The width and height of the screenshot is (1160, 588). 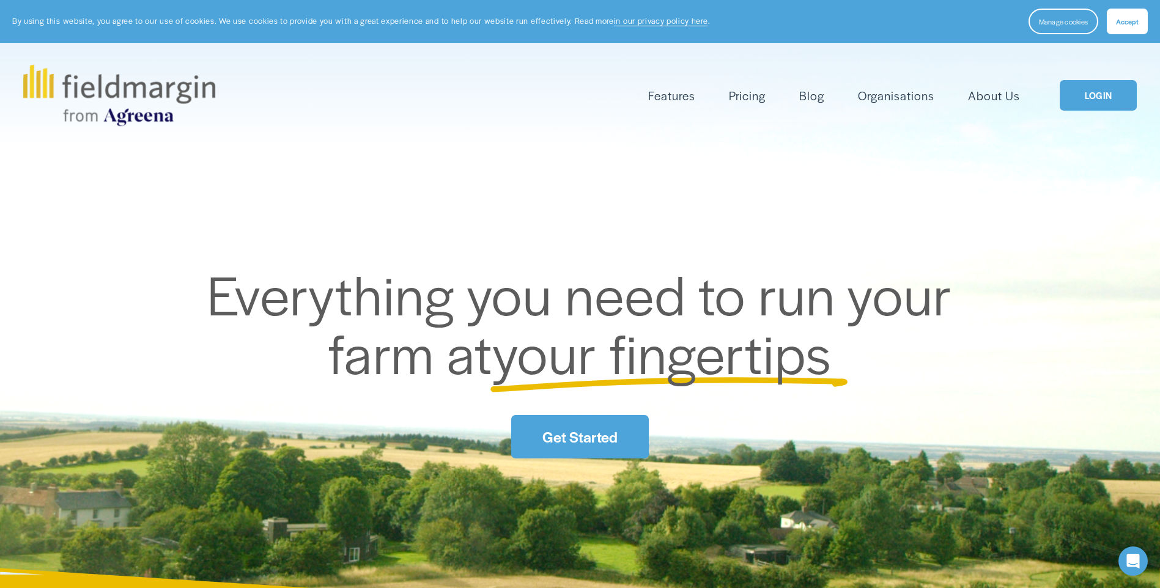 What do you see at coordinates (672, 95) in the screenshot?
I see `a: folder dropdown` at bounding box center [672, 95].